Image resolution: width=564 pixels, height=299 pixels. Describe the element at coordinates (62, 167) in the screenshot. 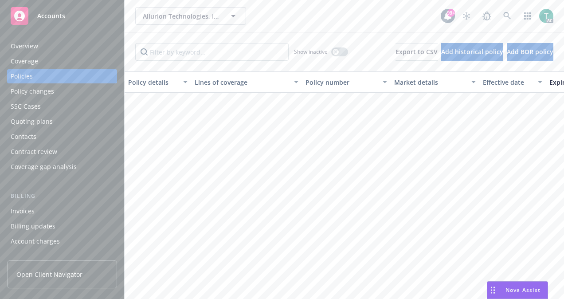

I see `a: Coverage gap analysis` at that location.